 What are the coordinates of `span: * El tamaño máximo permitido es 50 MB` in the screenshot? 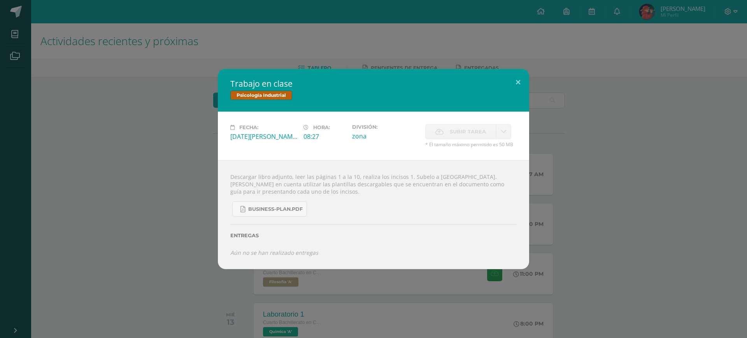 It's located at (471, 144).